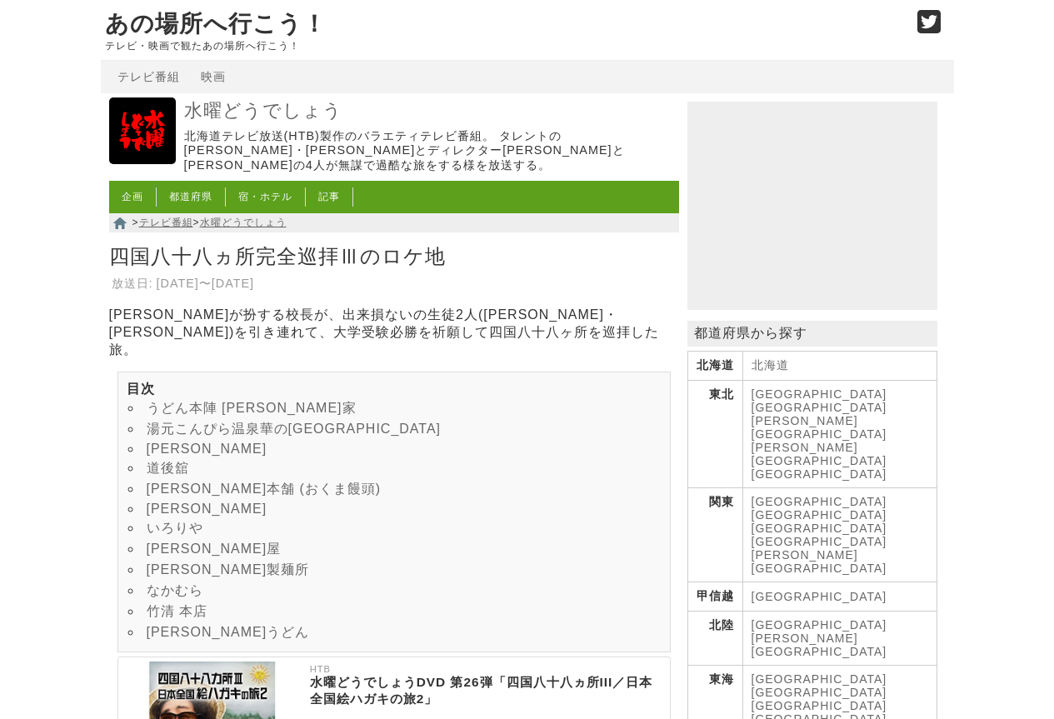  Describe the element at coordinates (133, 197) in the screenshot. I see `a: 企画` at that location.